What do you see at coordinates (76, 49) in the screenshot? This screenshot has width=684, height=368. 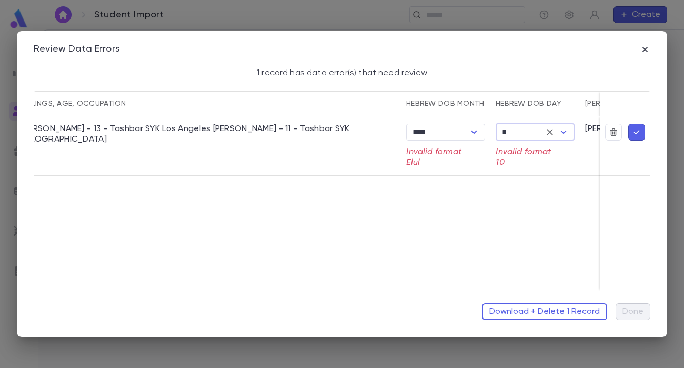 I see `div: Review Data Errors` at bounding box center [76, 49].